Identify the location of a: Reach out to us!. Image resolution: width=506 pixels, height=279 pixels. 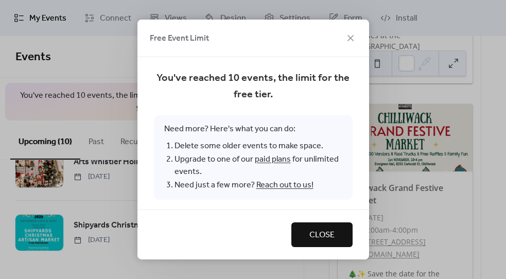
(285, 185).